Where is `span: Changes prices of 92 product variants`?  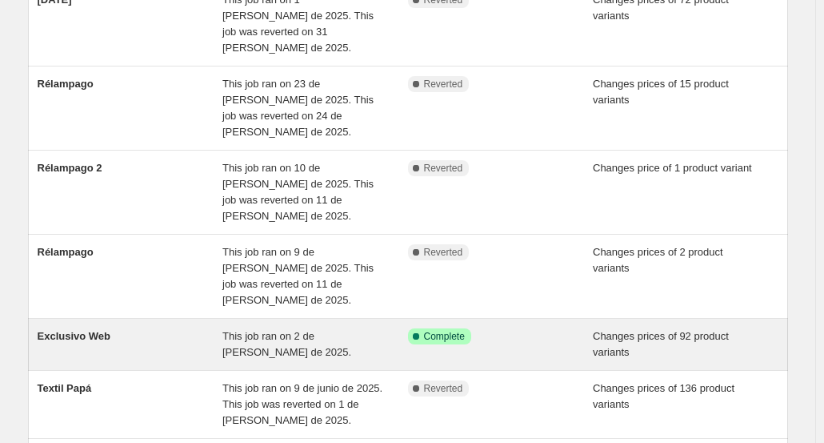 span: Changes prices of 92 product variants is located at coordinates (661, 343).